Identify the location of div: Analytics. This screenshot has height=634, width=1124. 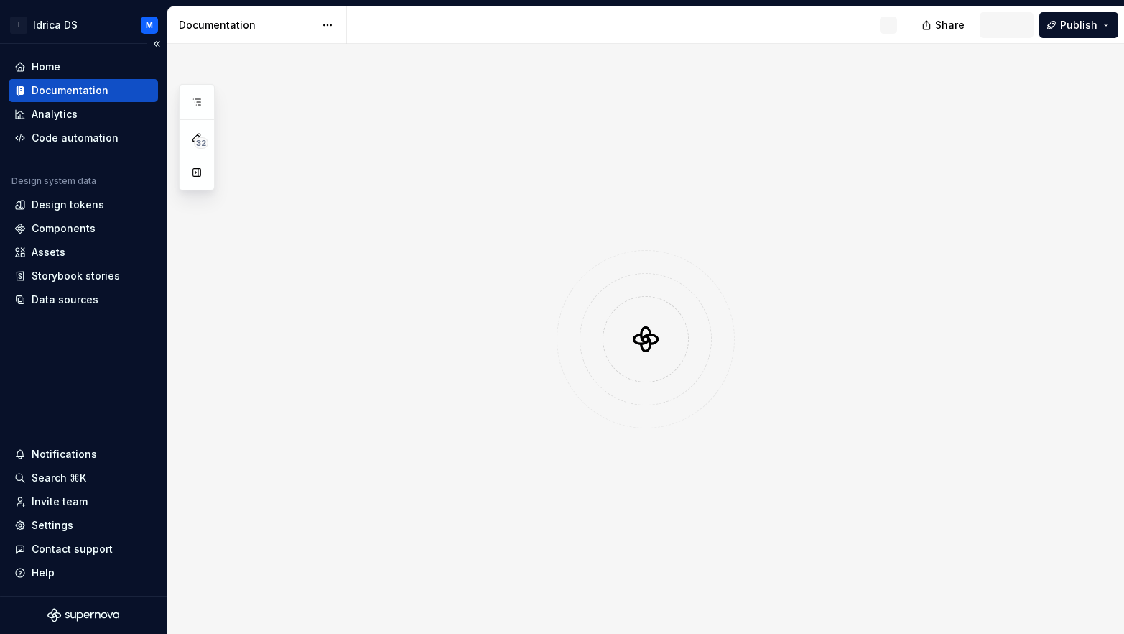
(55, 114).